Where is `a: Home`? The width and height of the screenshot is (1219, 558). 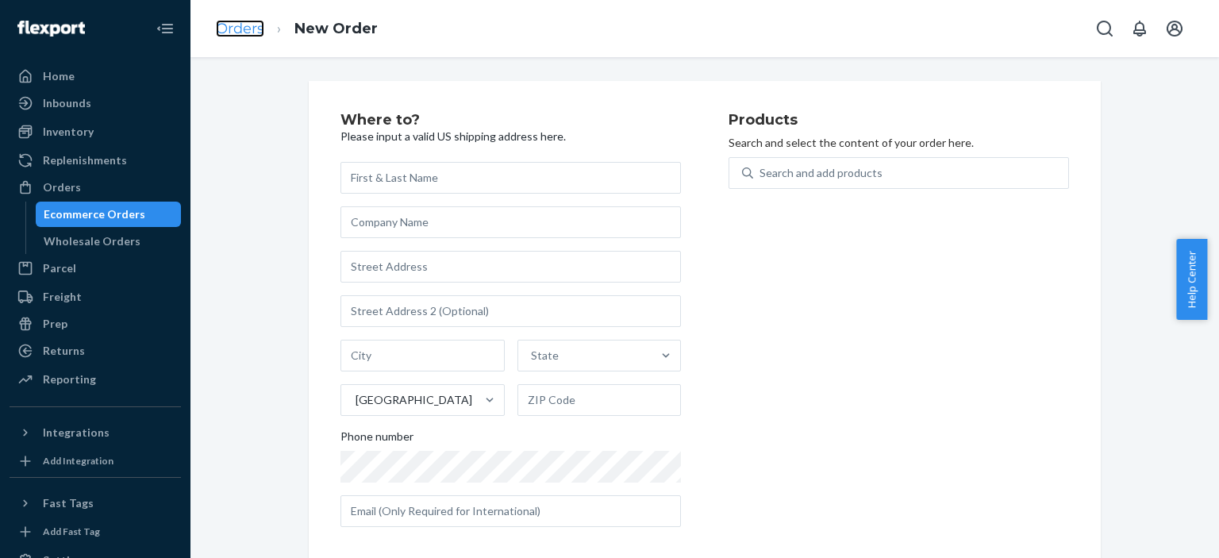
a: Home is located at coordinates (95, 76).